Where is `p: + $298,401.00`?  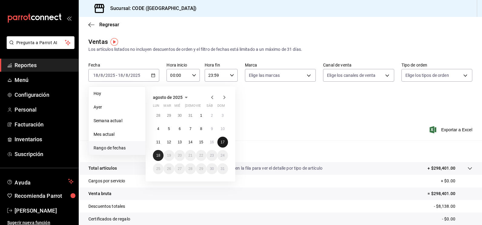 p: + $298,401.00 is located at coordinates (441, 168).